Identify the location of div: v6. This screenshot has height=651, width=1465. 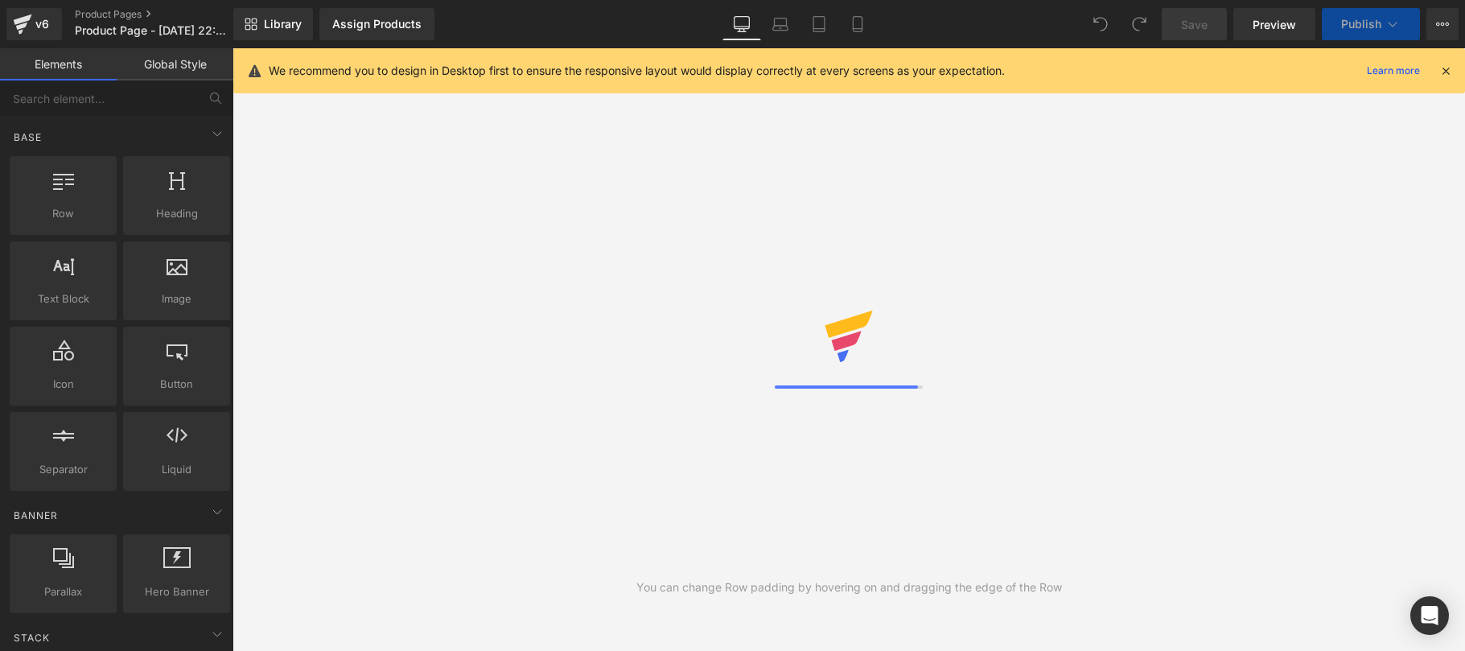
(42, 24).